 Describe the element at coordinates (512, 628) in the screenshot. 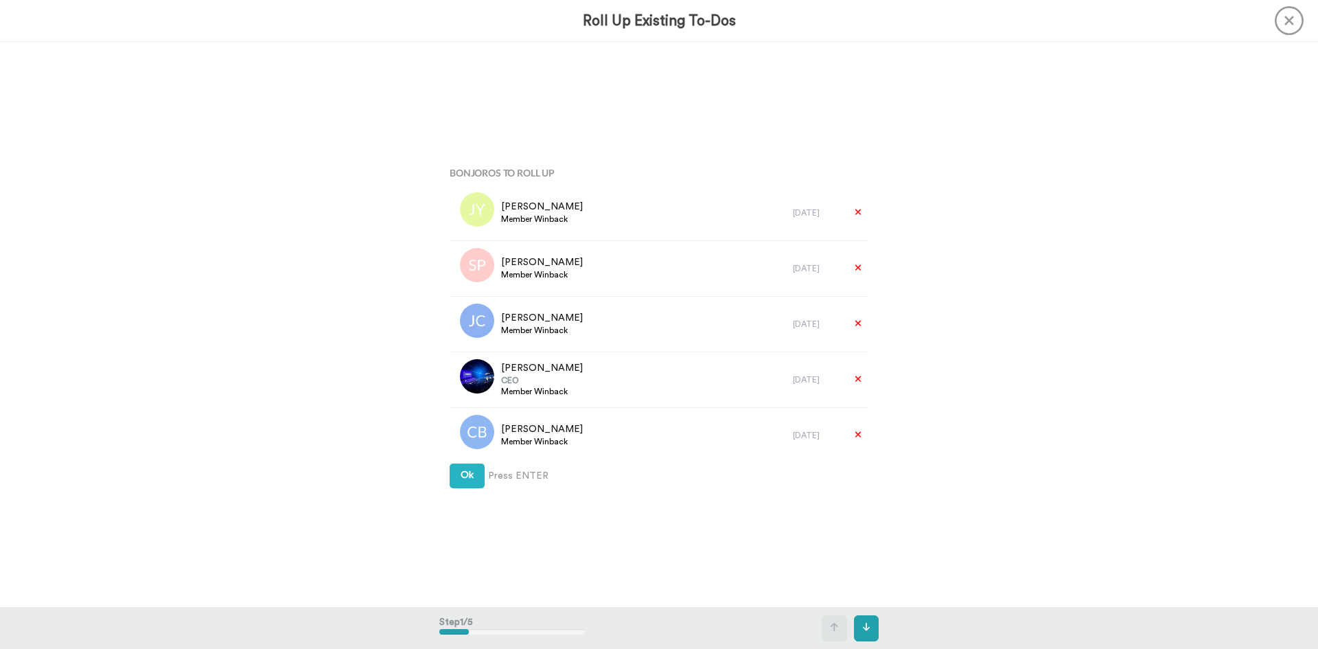

I see `div: Step 1 / 5` at that location.